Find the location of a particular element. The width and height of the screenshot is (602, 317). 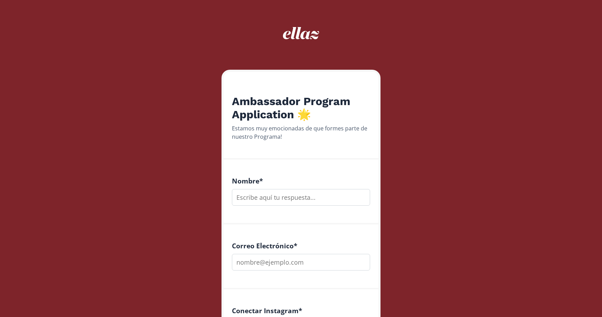

input: nombre@ejemplo.com is located at coordinates (301, 262).